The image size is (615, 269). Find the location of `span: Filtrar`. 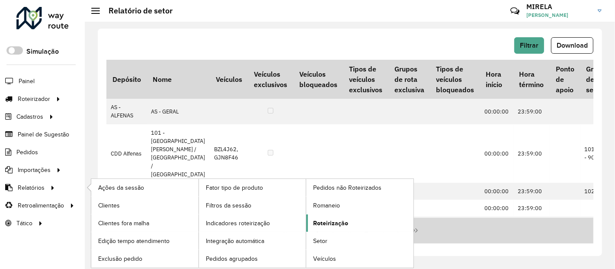

span: Filtrar is located at coordinates (529, 45).